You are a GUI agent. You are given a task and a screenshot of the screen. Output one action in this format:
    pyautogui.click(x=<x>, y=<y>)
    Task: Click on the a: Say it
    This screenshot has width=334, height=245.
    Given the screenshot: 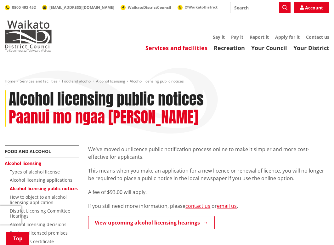 What is the action you would take?
    pyautogui.click(x=219, y=37)
    